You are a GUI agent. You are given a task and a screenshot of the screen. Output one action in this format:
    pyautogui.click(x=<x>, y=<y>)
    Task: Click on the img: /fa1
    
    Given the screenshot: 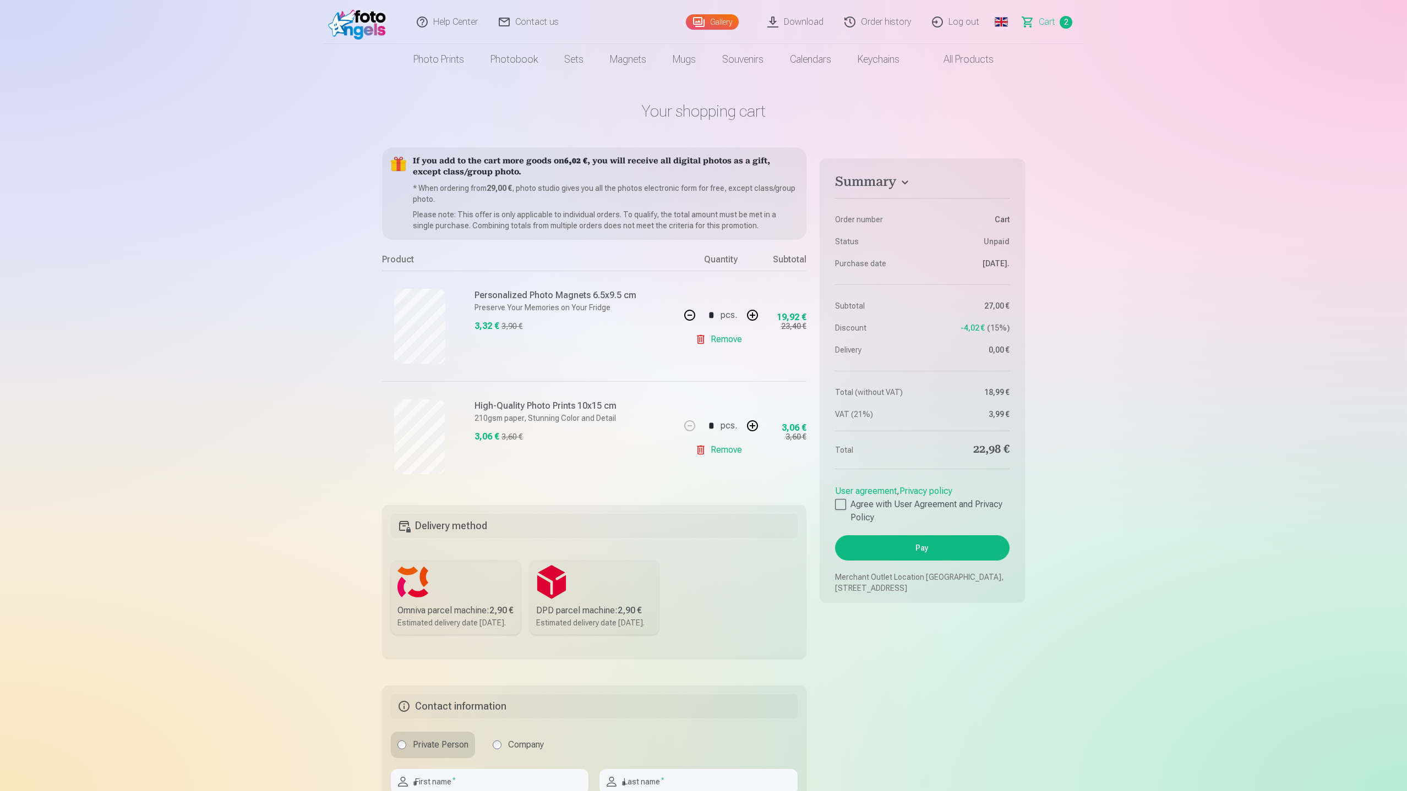 What is the action you would take?
    pyautogui.click(x=359, y=22)
    